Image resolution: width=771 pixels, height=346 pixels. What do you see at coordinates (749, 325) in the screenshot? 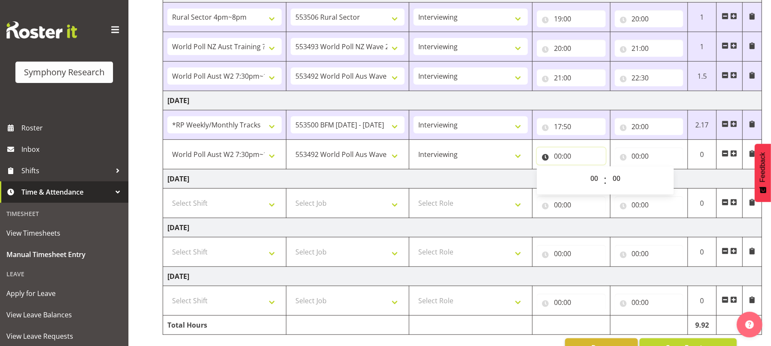
I see `img: help-xxl-2.png` at bounding box center [749, 325].